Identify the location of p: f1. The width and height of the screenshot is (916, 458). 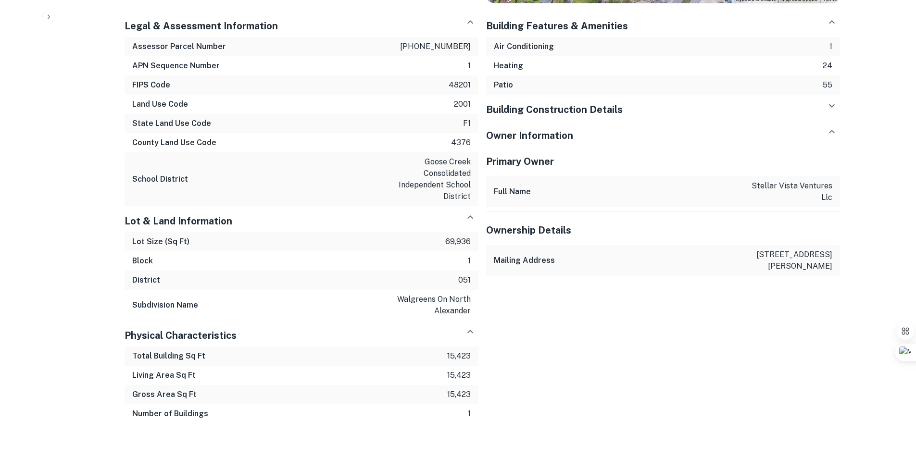
(467, 124).